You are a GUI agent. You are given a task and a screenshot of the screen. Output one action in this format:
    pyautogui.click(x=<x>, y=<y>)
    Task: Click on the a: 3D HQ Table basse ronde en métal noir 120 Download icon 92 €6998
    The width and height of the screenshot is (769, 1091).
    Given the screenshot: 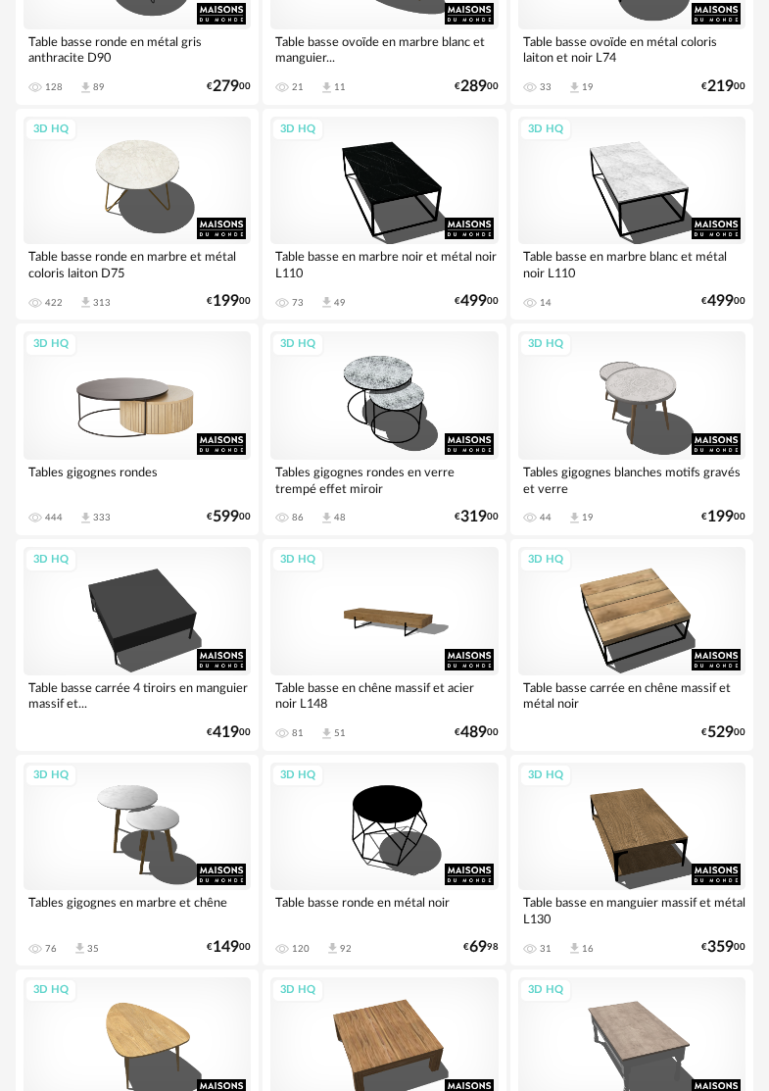 What is the action you would take?
    pyautogui.click(x=384, y=861)
    